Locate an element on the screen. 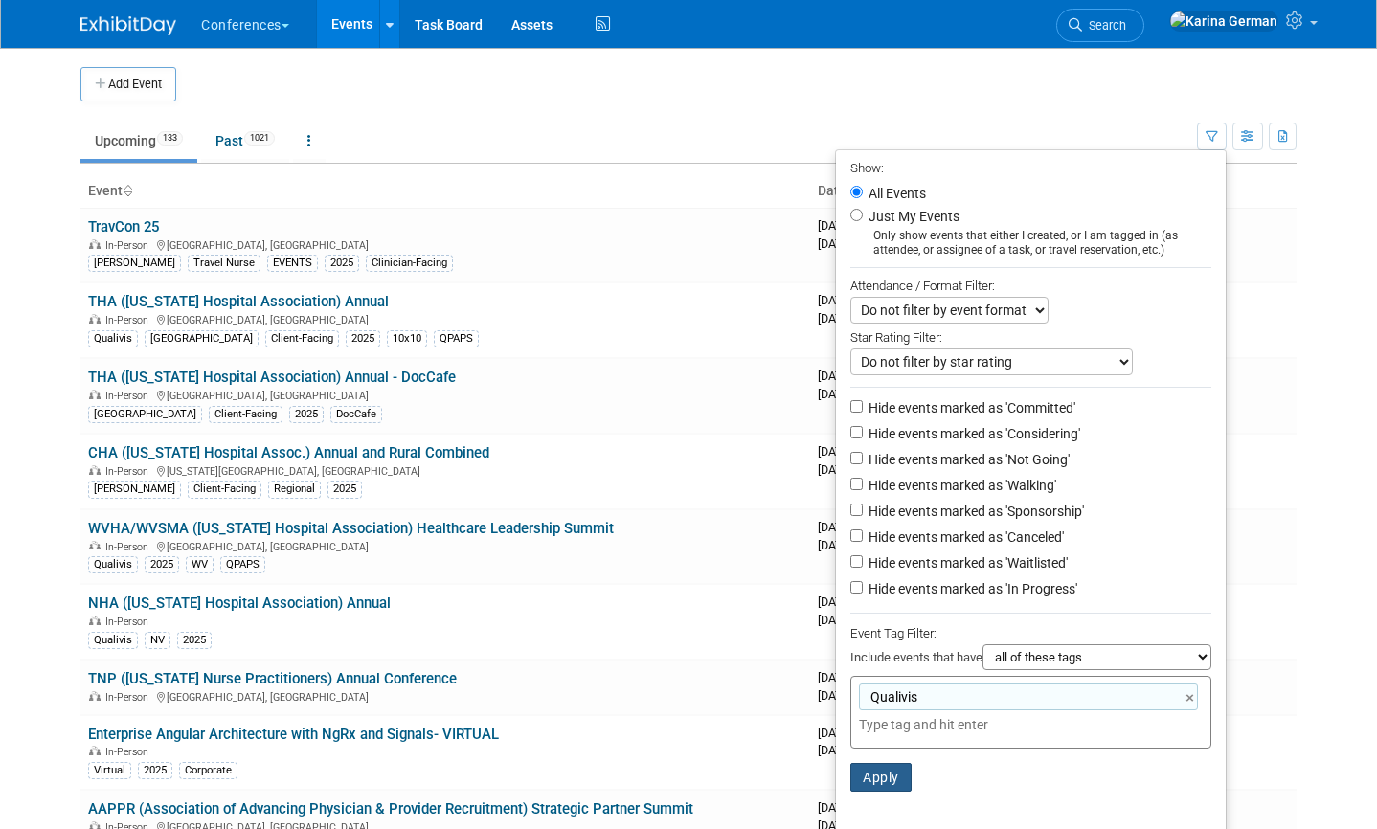  div: DocCafe is located at coordinates (356, 415).